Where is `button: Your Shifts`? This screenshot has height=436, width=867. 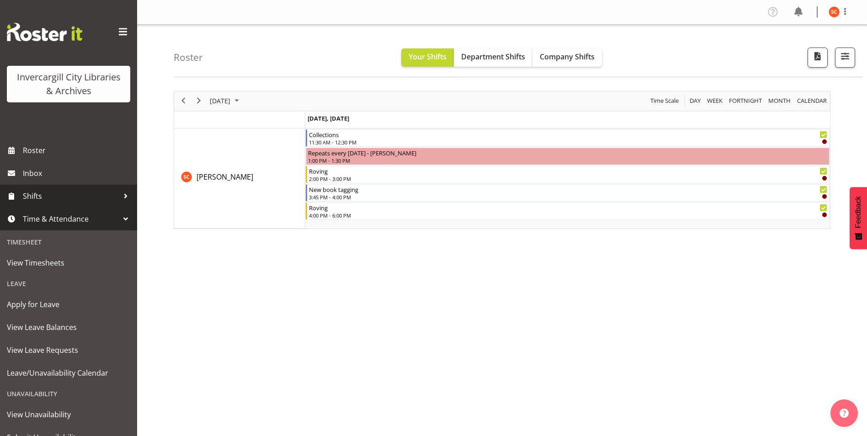
button: Your Shifts is located at coordinates (427, 58).